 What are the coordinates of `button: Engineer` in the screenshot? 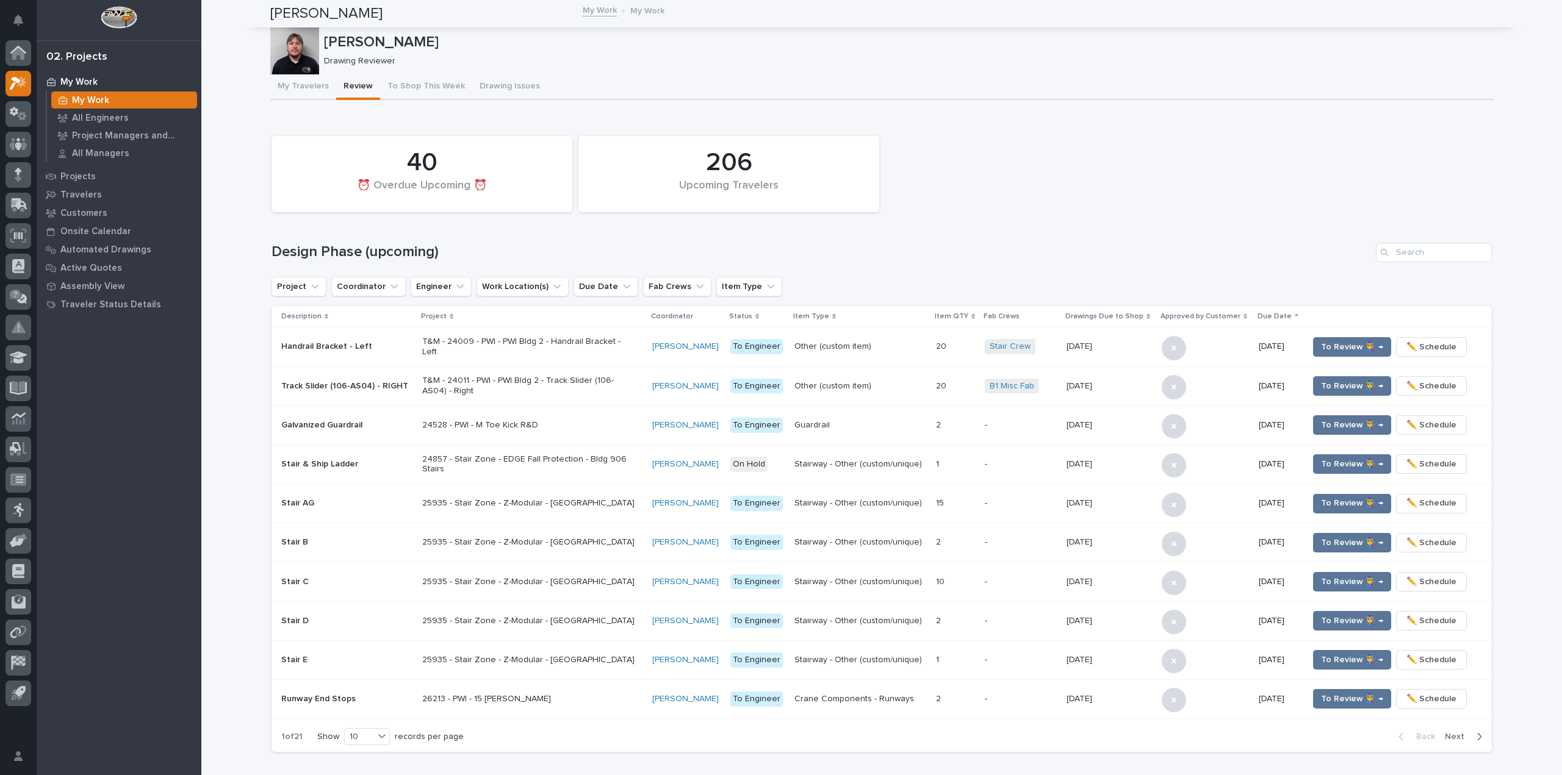 It's located at (441, 287).